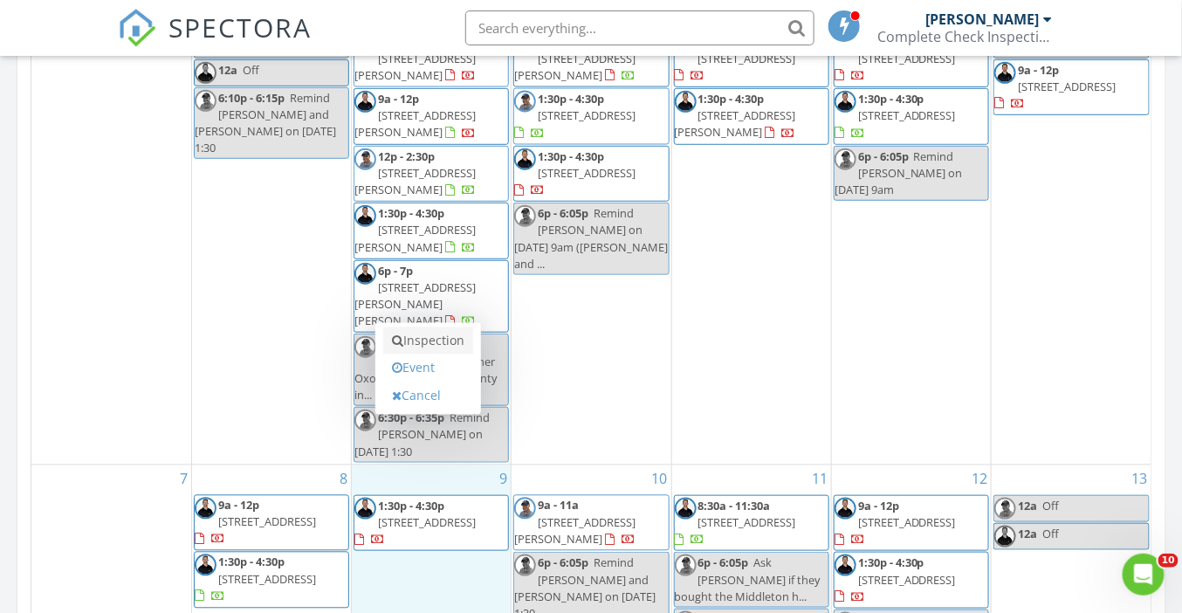 The height and width of the screenshot is (613, 1182). Describe the element at coordinates (591, 232) in the screenshot. I see `td: Go to September 3, 2025` at that location.